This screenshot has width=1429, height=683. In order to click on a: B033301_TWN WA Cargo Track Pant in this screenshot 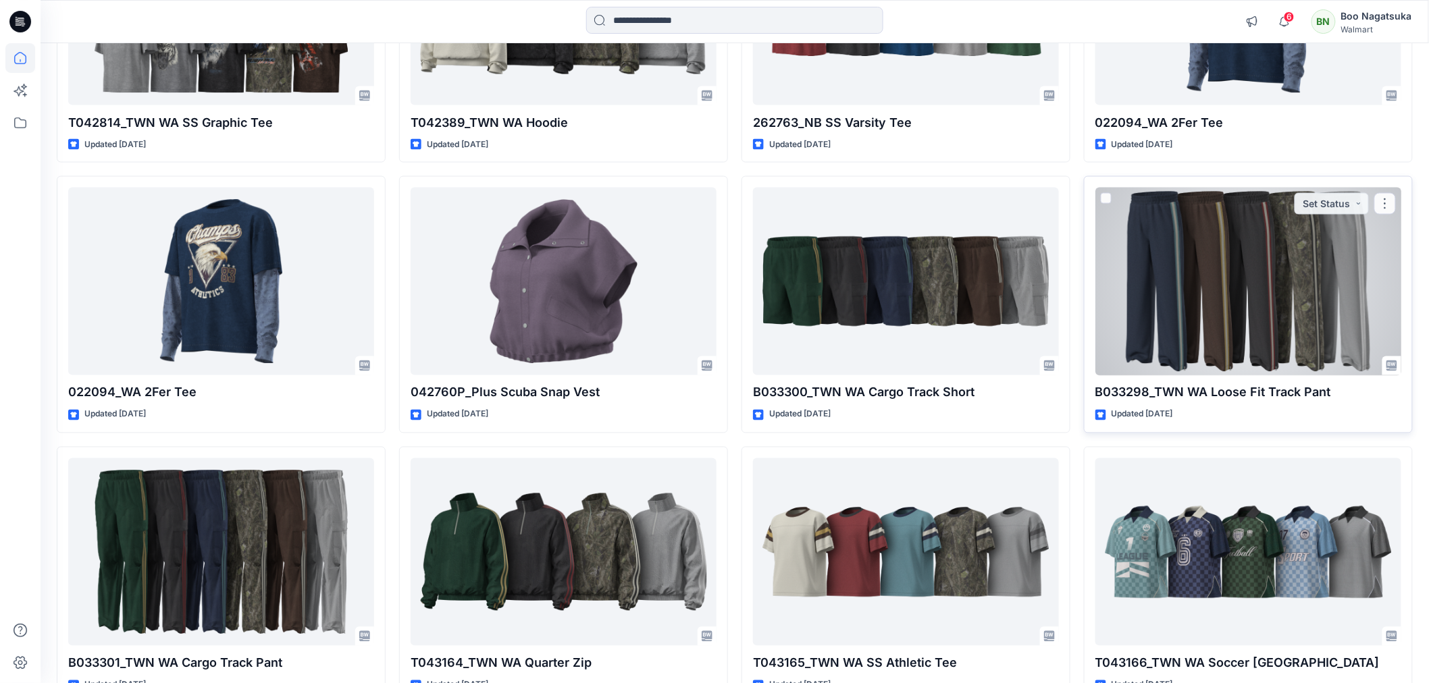, I will do `click(221, 552)`.